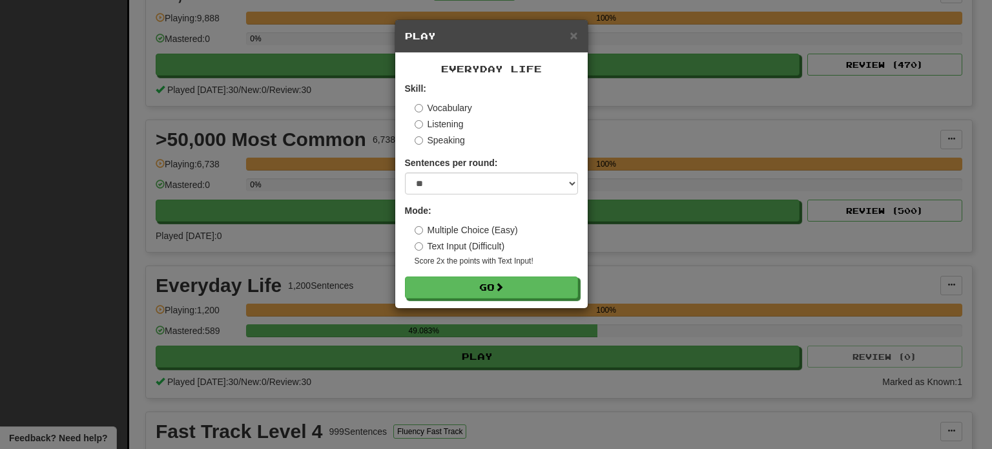  I want to click on input: Vocabulary, so click(418, 108).